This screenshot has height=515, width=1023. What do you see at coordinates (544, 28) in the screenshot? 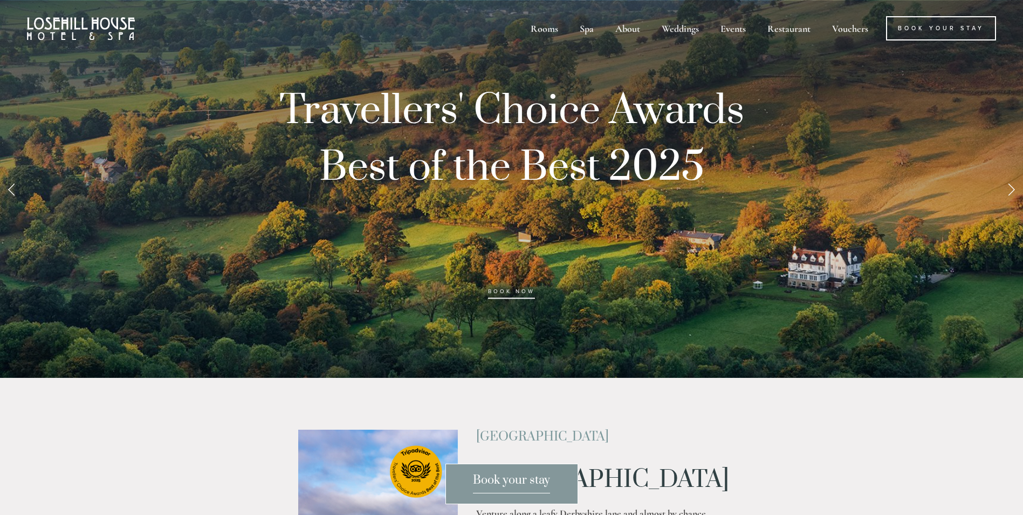
I see `div: Rooms` at bounding box center [544, 28].